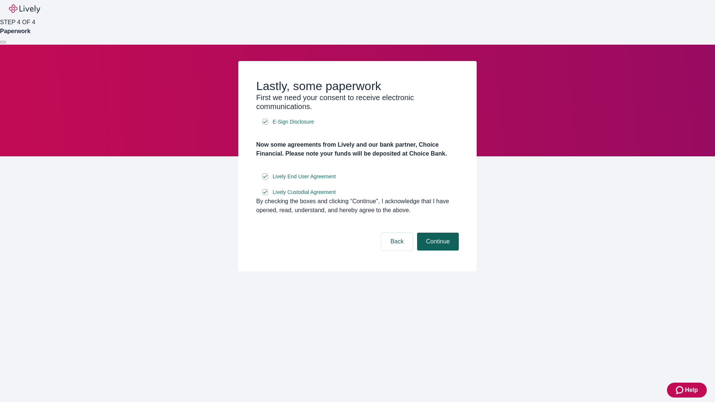  What do you see at coordinates (304, 176) in the screenshot?
I see `span: Lively End User Agreement` at bounding box center [304, 176].